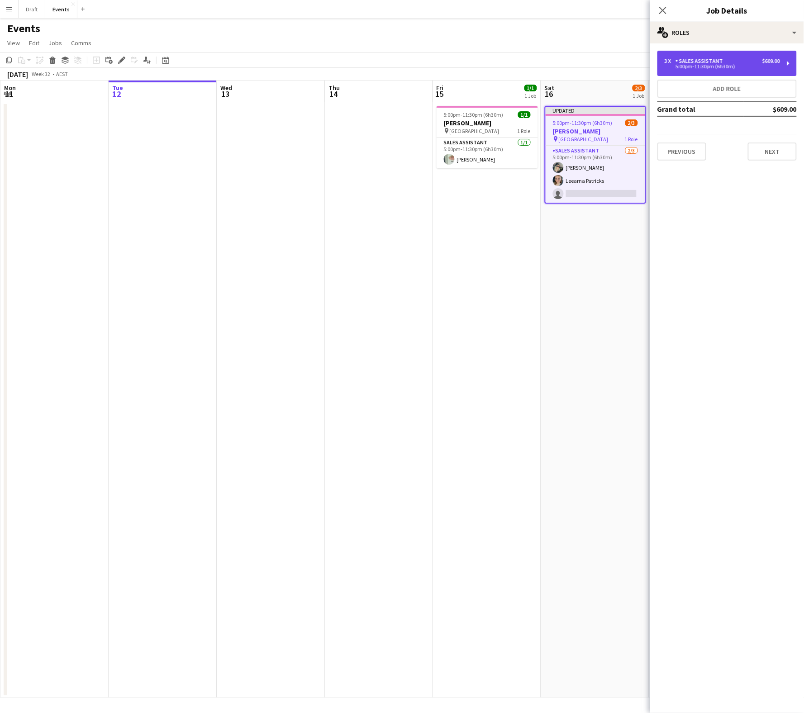 Image resolution: width=804 pixels, height=713 pixels. Describe the element at coordinates (118, 88) in the screenshot. I see `span: Tue` at that location.